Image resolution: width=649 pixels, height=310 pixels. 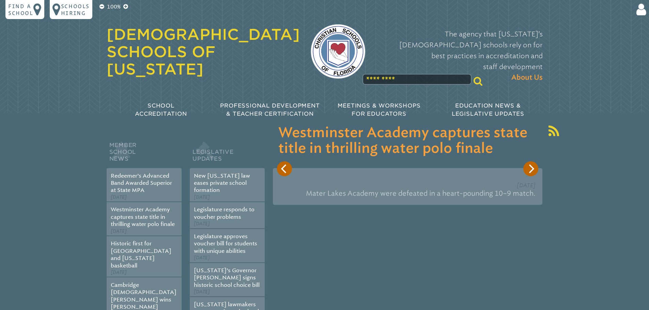 What do you see at coordinates (21, 10) in the screenshot?
I see `p: Find a school` at bounding box center [21, 10].